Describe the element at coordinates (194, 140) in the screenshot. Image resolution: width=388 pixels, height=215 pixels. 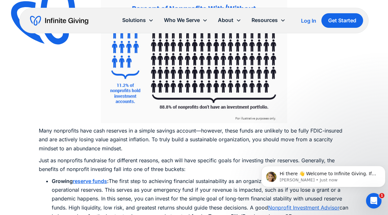
I see `p: Many nonprofits have cash reserves in a simple savings account—however, these funds are unlikely ...` at that location.